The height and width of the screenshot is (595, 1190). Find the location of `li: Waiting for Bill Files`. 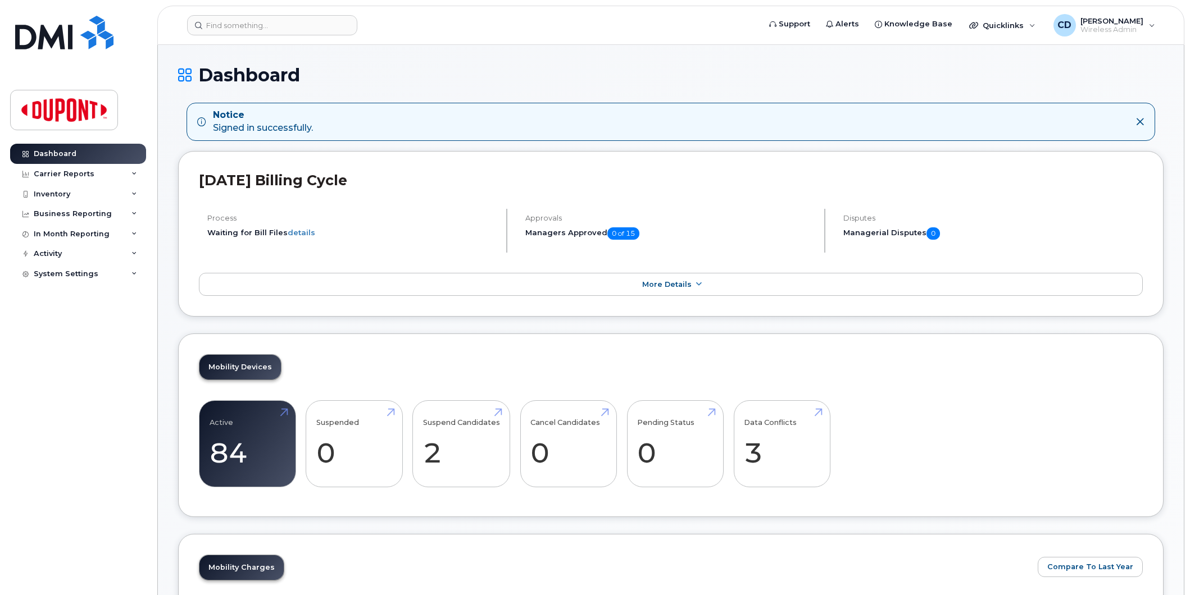

li: Waiting for Bill Files is located at coordinates (352, 233).